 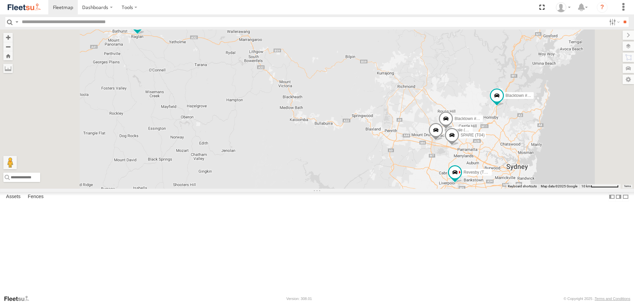 I want to click on button: Drag Pegman onto the map to open Street View, so click(x=10, y=163).